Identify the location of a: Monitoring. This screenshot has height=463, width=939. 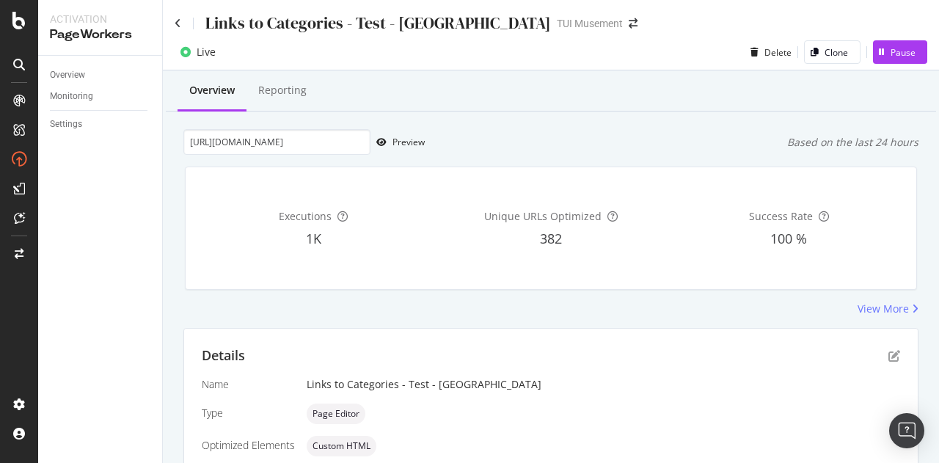
(101, 96).